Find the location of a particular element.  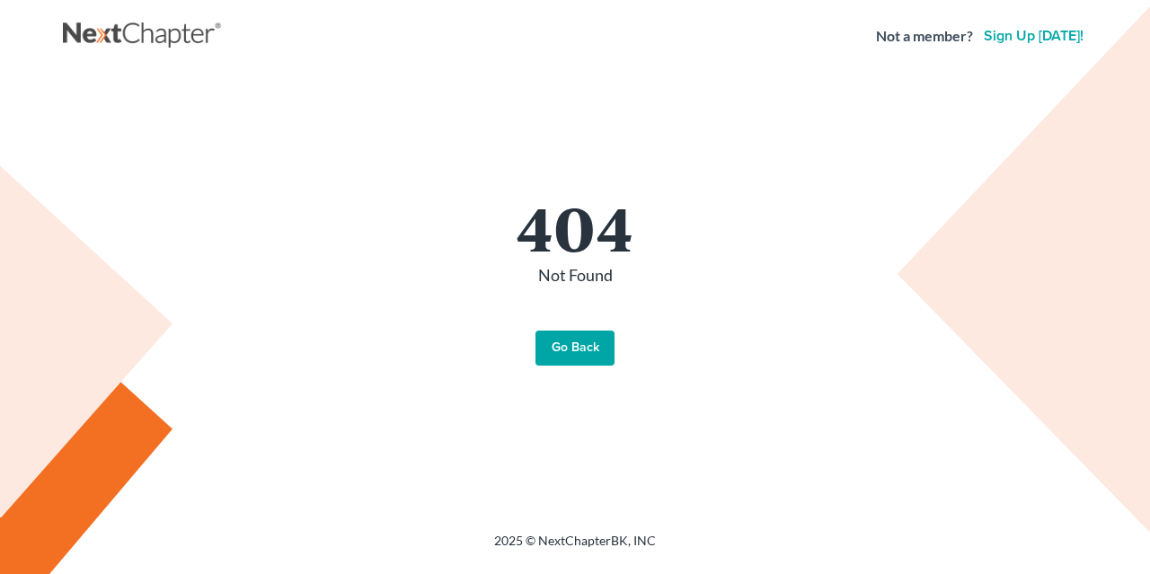

p: Not Found is located at coordinates (575, 276).